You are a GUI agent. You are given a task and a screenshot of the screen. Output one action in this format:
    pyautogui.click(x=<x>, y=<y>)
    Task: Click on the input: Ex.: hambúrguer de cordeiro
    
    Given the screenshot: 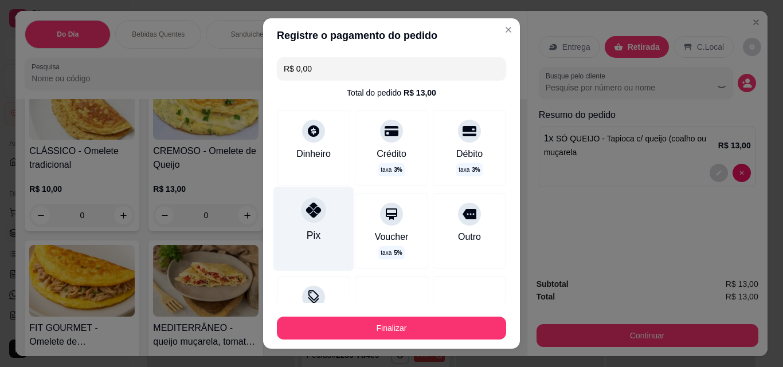 What is the action you would take?
    pyautogui.click(x=391, y=69)
    